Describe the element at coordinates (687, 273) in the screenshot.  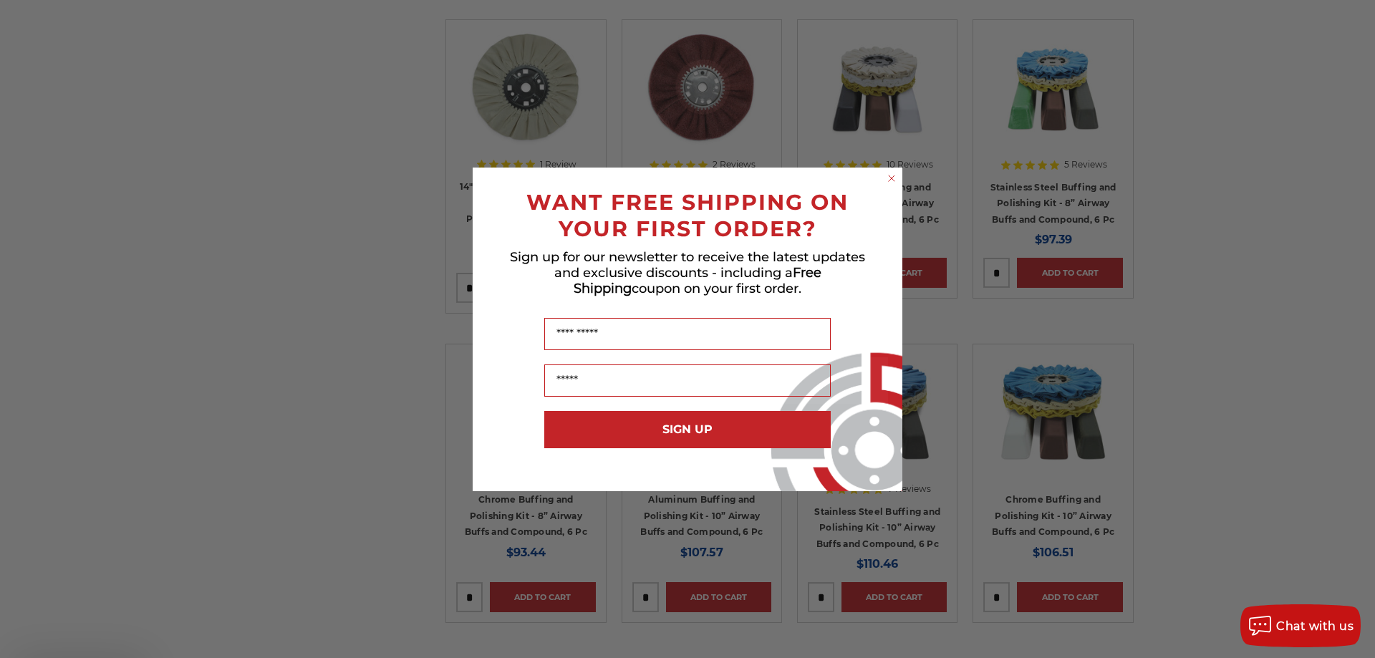
I see `span: Sign up for our newsletter to receive the latest updates and exclusive discounts - including a co...` at that location.